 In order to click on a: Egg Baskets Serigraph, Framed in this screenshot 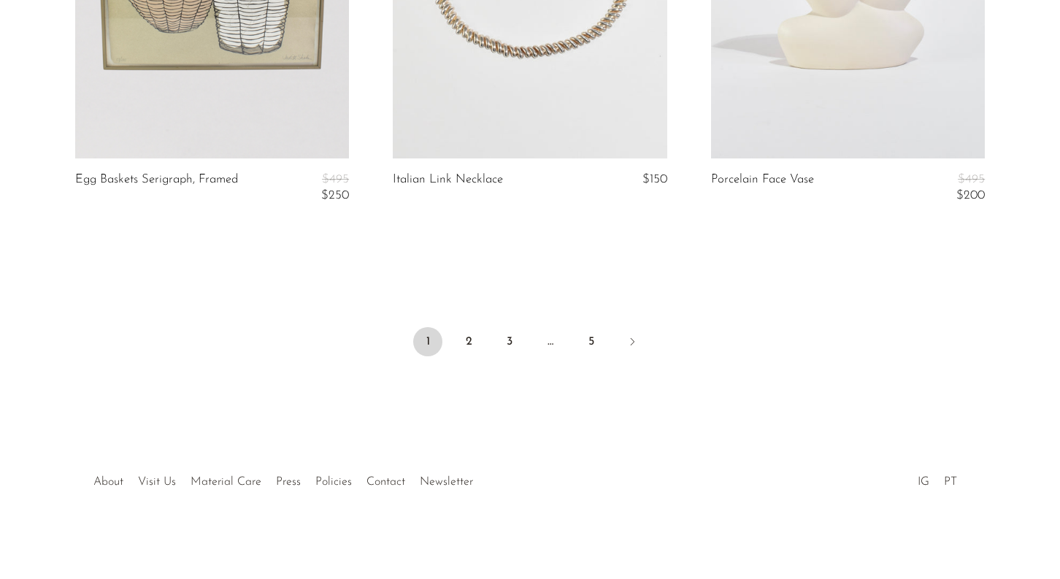, I will do `click(156, 188)`.